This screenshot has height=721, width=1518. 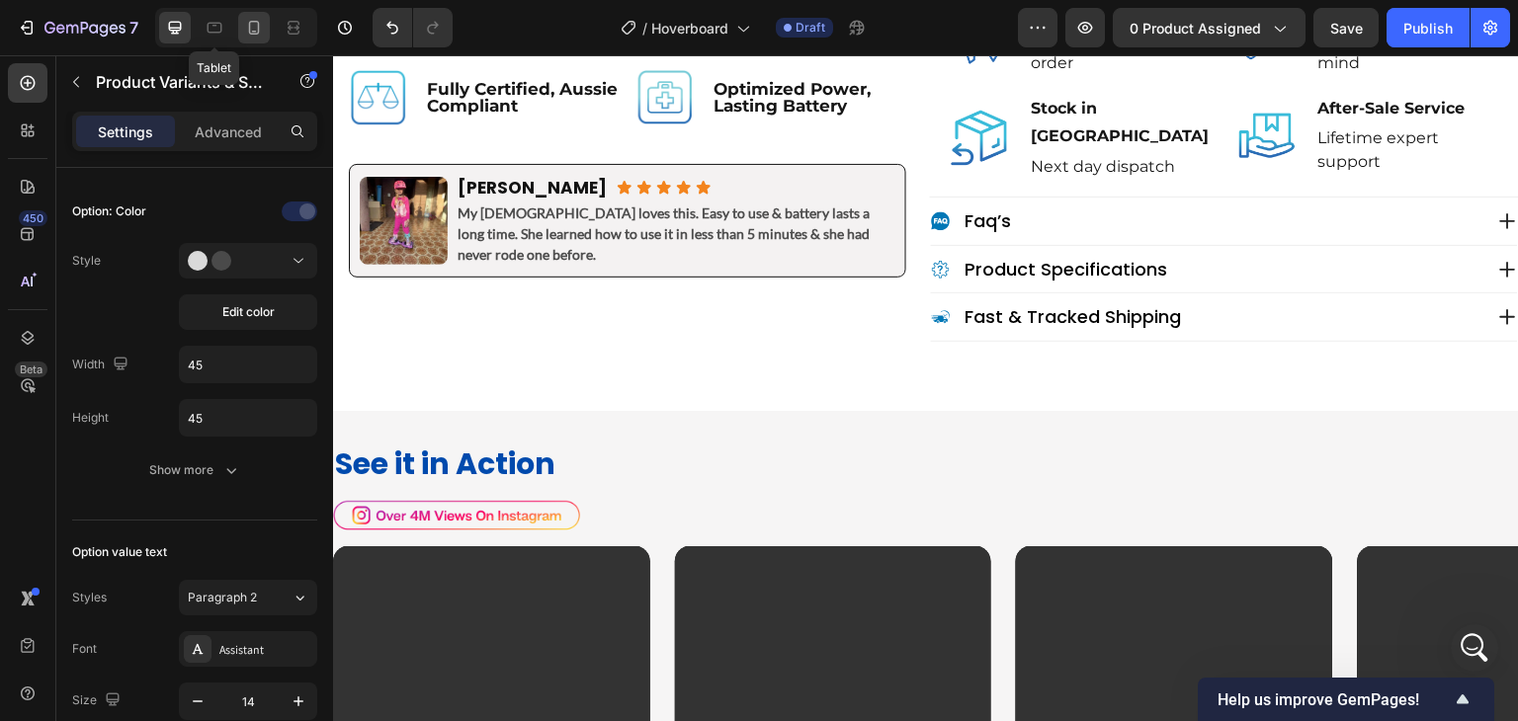 I want to click on button: Show survey - Help us improve GemPages!, so click(x=1346, y=700).